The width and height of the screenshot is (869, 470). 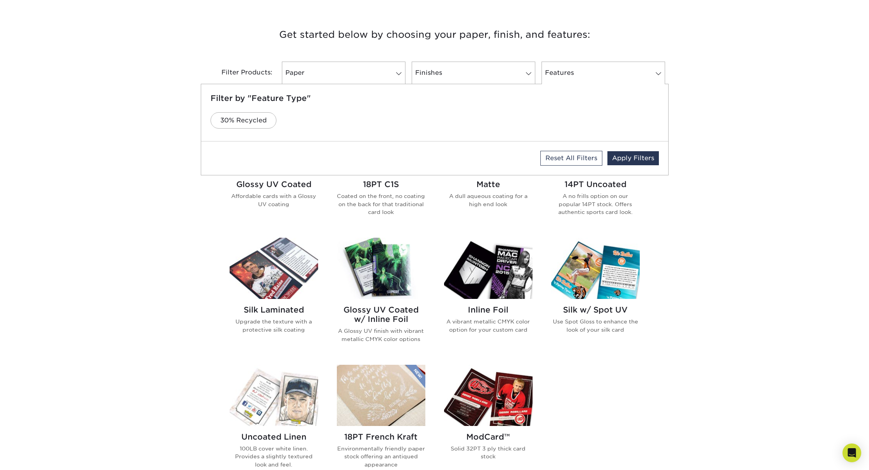 I want to click on p: Use Spot Gloss to enhance the look of your silk card, so click(x=595, y=326).